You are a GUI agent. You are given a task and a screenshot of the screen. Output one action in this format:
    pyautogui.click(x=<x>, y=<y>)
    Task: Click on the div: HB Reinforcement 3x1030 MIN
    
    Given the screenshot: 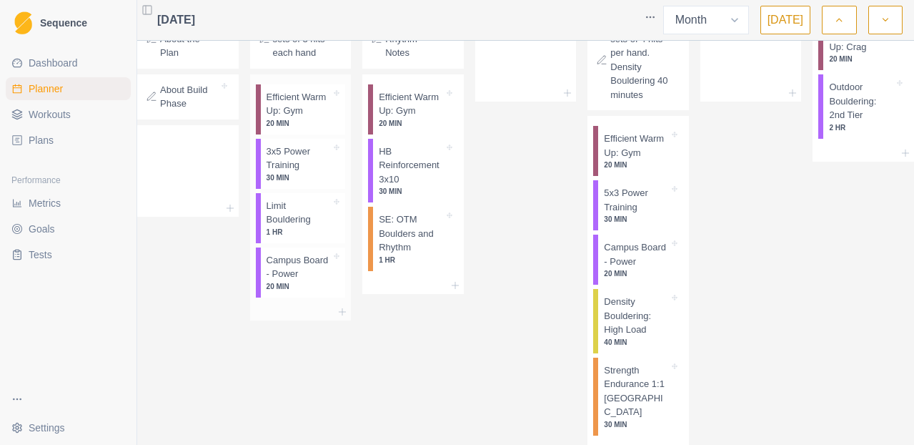 What is the action you would take?
    pyautogui.click(x=413, y=171)
    